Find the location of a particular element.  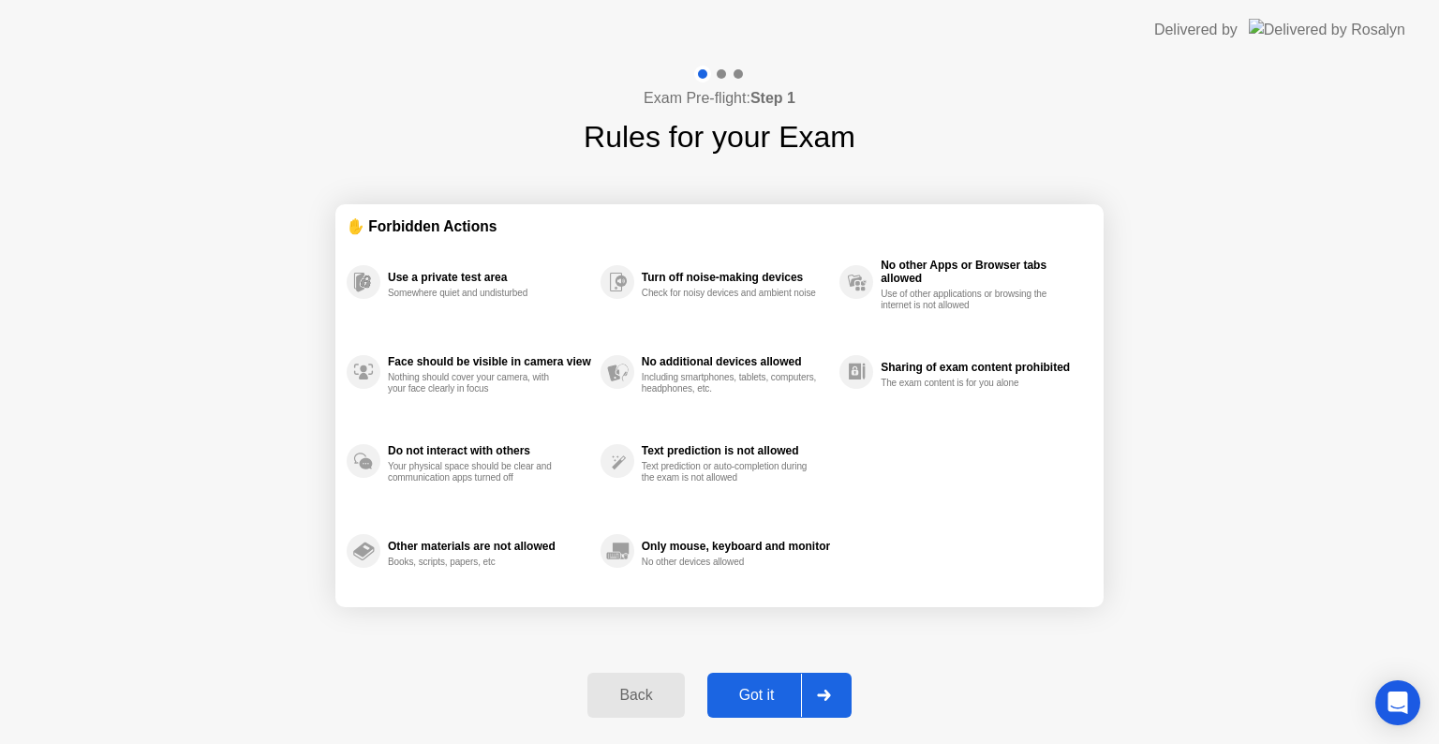

button: Back is located at coordinates (635, 695).